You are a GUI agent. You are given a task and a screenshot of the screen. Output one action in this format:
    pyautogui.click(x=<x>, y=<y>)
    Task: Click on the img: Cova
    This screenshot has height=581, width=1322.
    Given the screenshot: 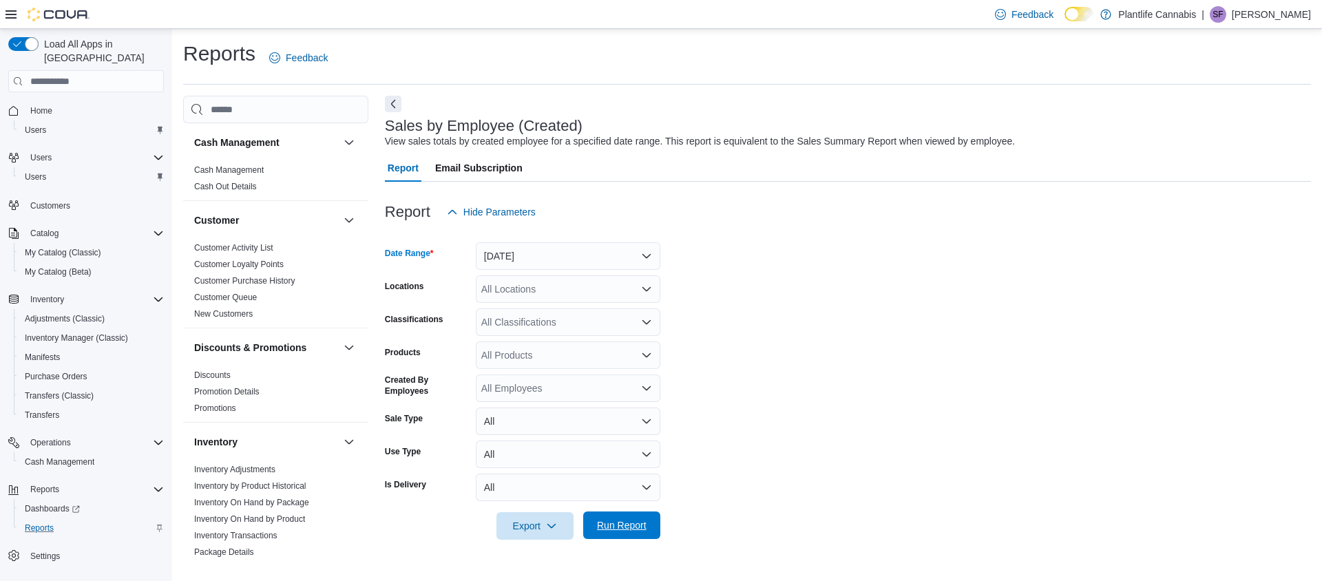 What is the action you would take?
    pyautogui.click(x=59, y=14)
    